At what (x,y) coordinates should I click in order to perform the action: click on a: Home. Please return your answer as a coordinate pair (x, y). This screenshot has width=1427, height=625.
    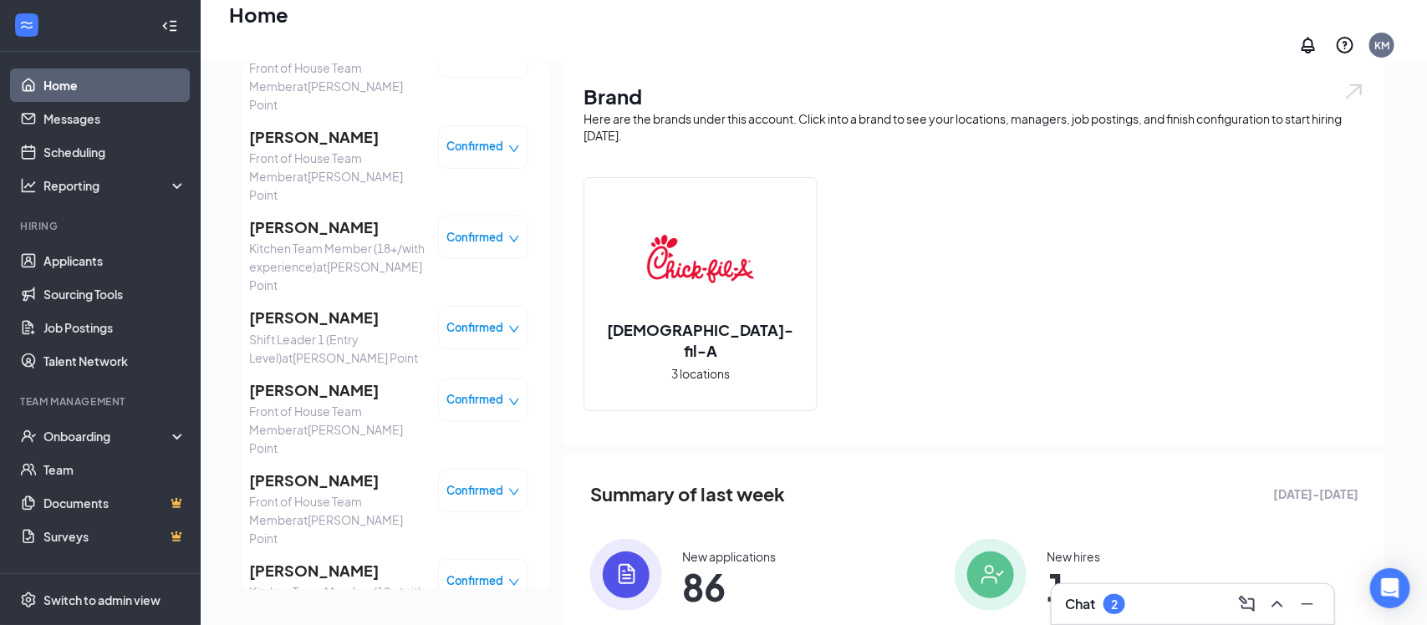
    Looking at the image, I should click on (115, 85).